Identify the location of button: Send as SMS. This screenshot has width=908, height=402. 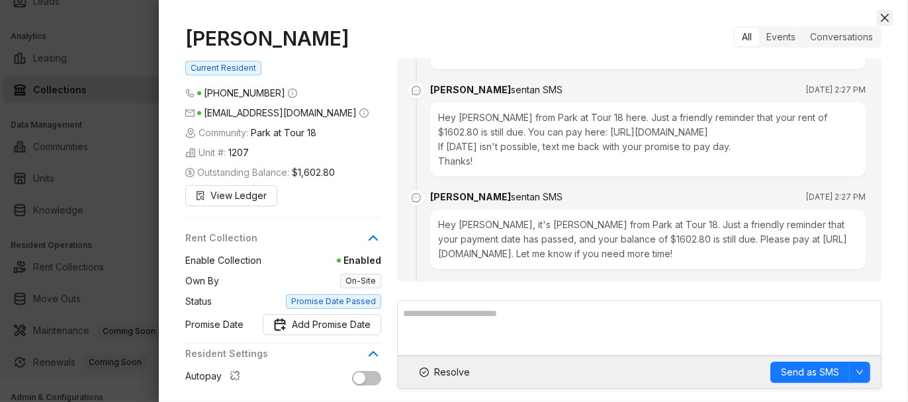
(810, 373).